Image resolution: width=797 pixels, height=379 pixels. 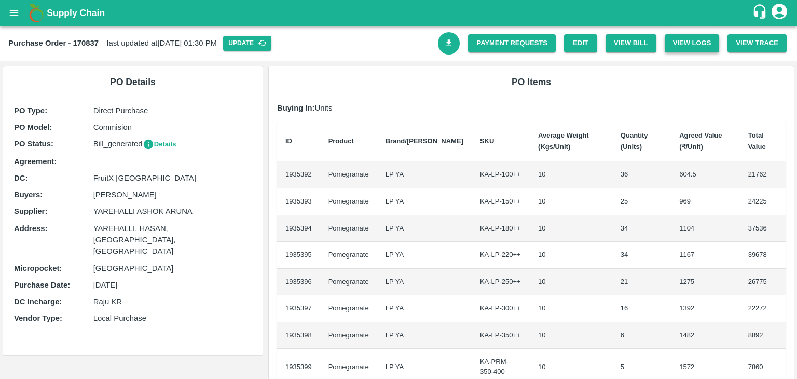 I want to click on b: PO Status :, so click(x=34, y=144).